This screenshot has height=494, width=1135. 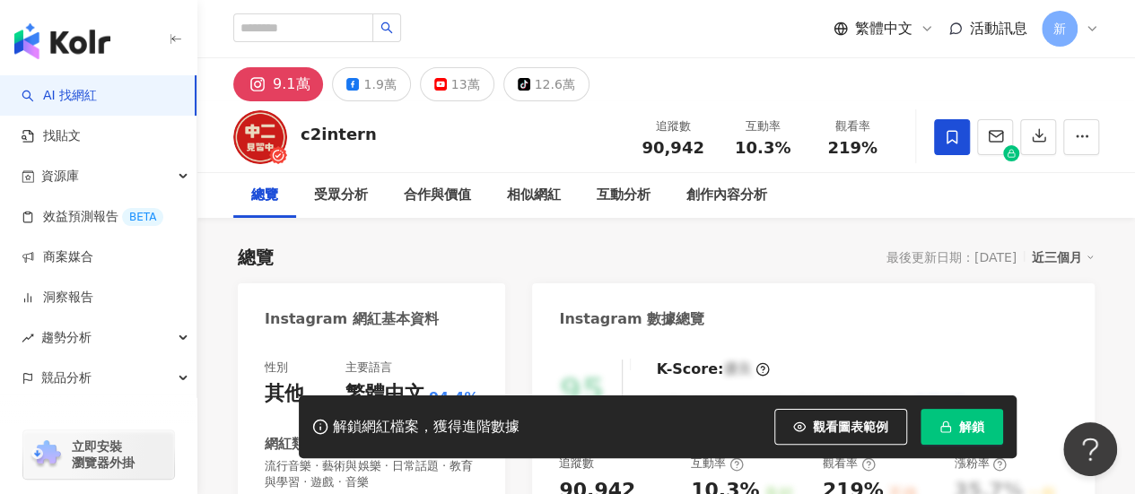 What do you see at coordinates (352, 319) in the screenshot?
I see `div: Instagram 網紅基本資料` at bounding box center [352, 319].